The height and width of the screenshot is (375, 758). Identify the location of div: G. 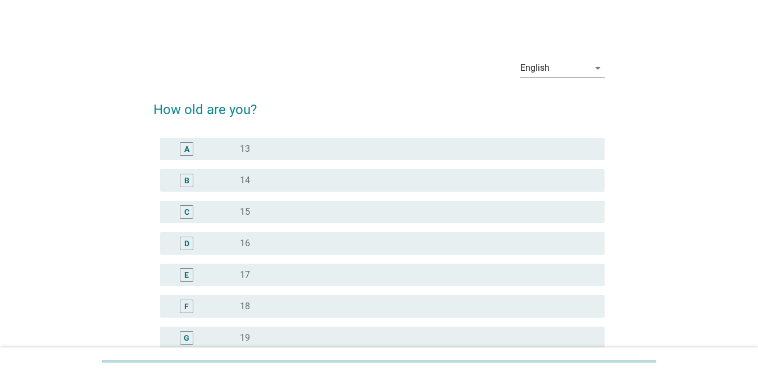
(186, 337).